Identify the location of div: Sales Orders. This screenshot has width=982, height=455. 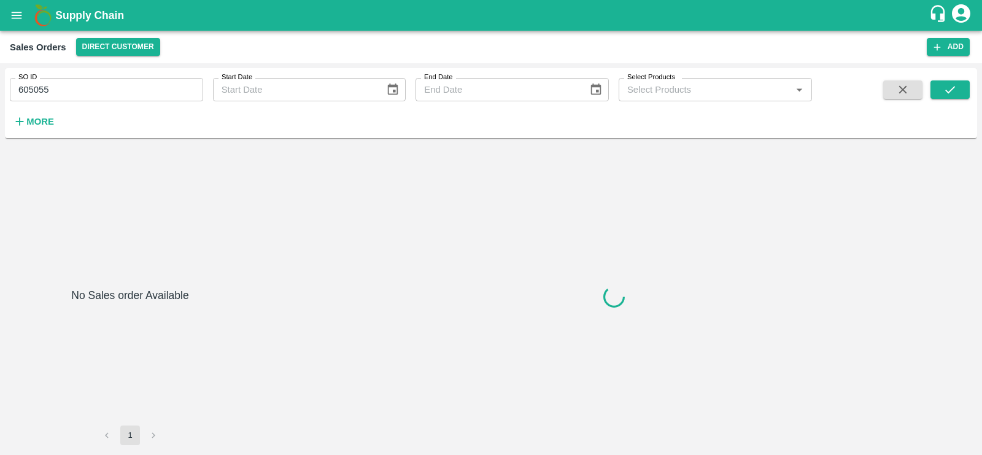
(38, 47).